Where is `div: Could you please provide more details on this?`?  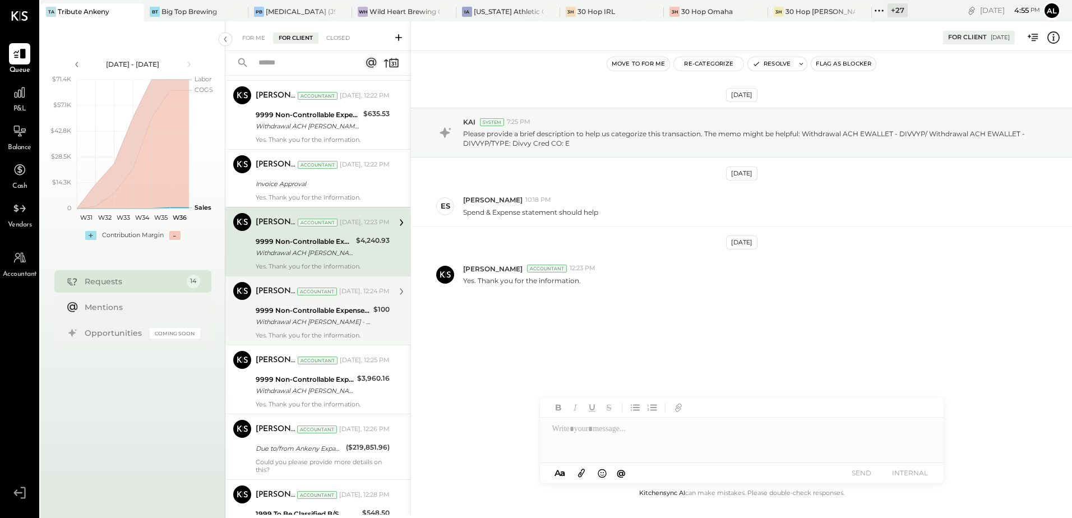 div: Could you please provide more details on this? is located at coordinates (322, 466).